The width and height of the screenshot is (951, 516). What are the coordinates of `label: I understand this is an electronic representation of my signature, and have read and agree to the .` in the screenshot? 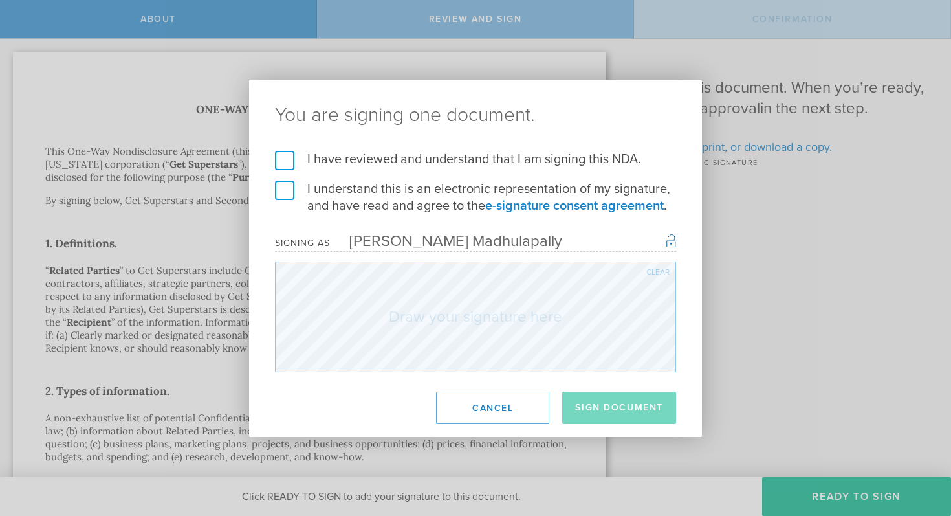 It's located at (476, 197).